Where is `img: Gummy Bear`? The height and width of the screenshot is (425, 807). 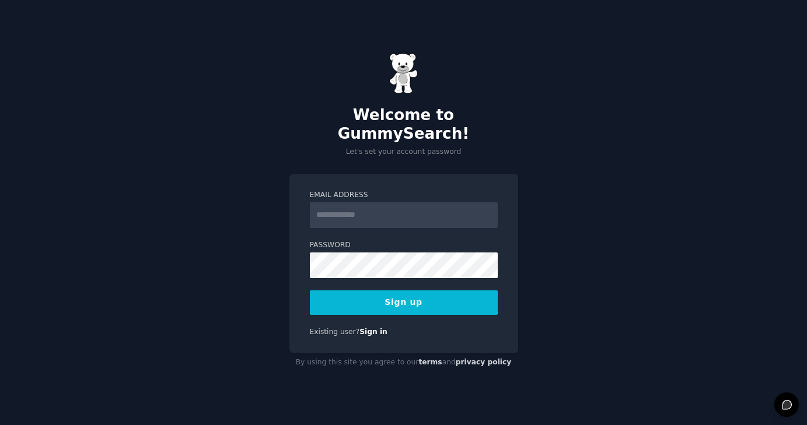 img: Gummy Bear is located at coordinates (404, 74).